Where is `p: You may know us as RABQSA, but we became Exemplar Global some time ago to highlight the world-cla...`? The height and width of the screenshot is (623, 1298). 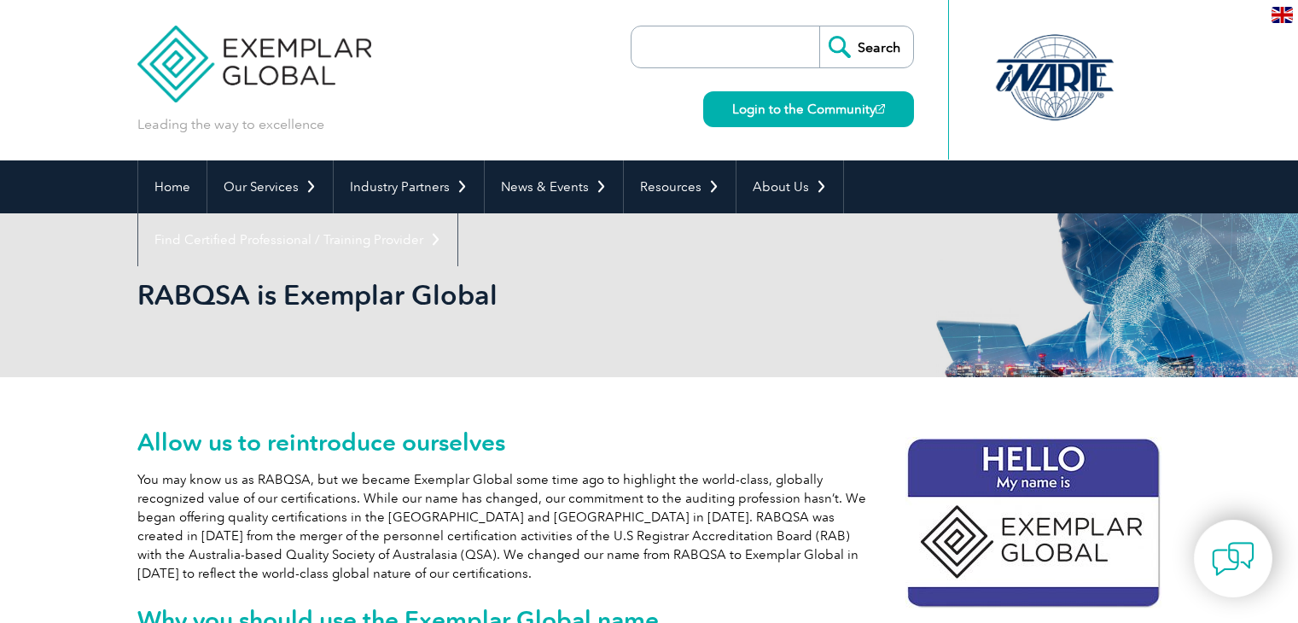
p: You may know us as RABQSA, but we became Exemplar Global some time ago to highlight the world-cla... is located at coordinates (650, 527).